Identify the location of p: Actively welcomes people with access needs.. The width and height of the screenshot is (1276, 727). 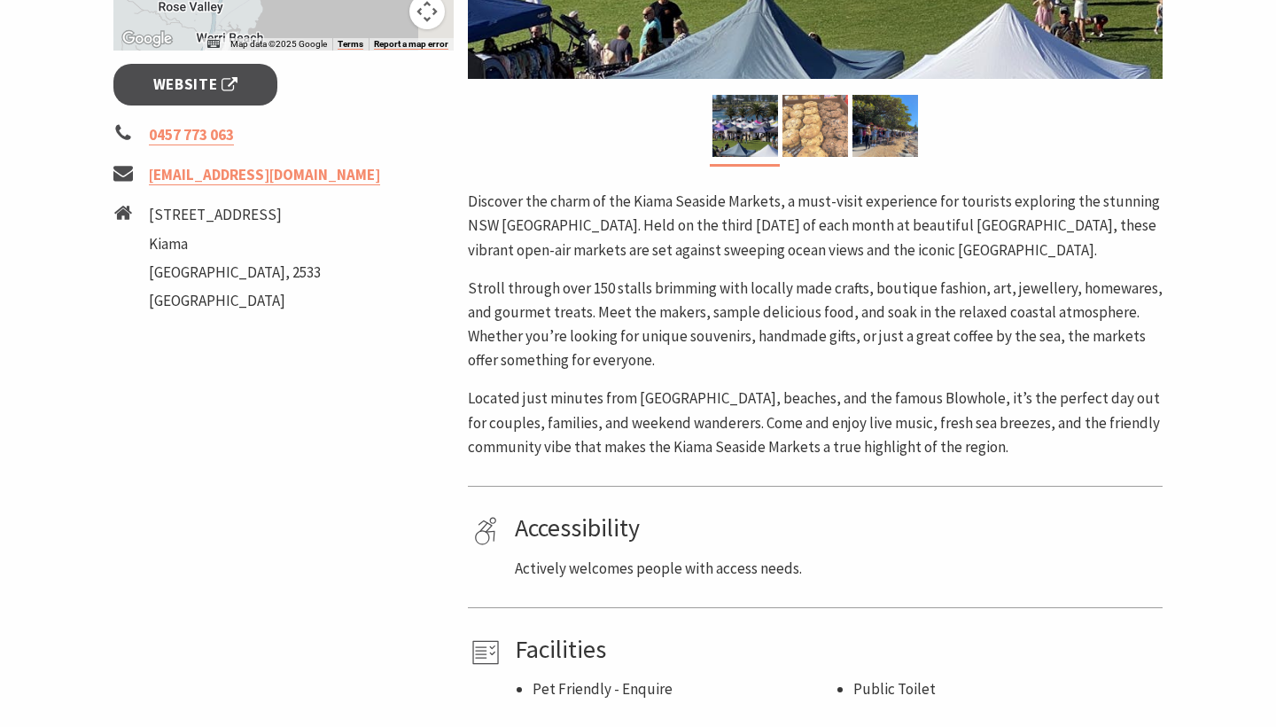
(836, 568).